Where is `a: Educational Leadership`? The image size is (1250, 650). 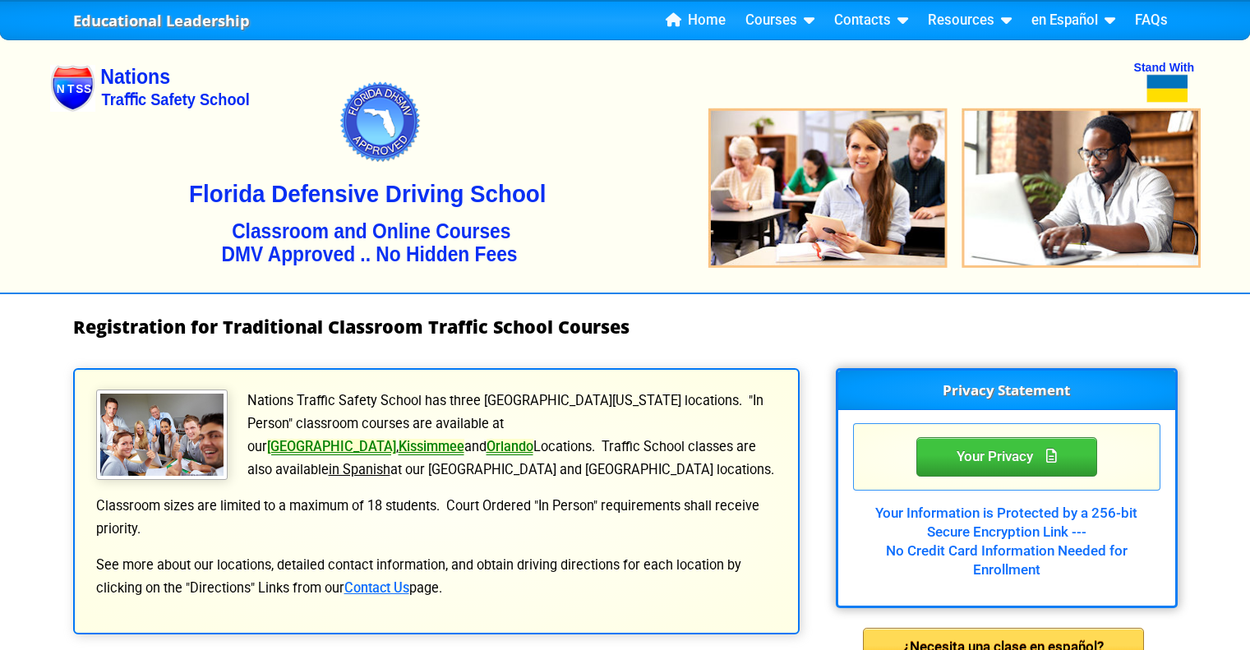
a: Educational Leadership is located at coordinates (161, 21).